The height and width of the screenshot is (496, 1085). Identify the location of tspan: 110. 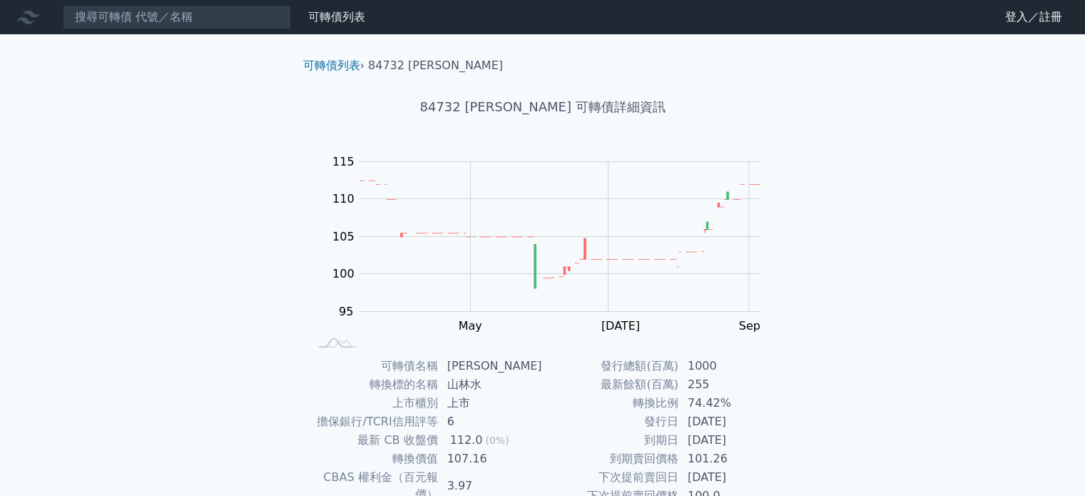
(343, 198).